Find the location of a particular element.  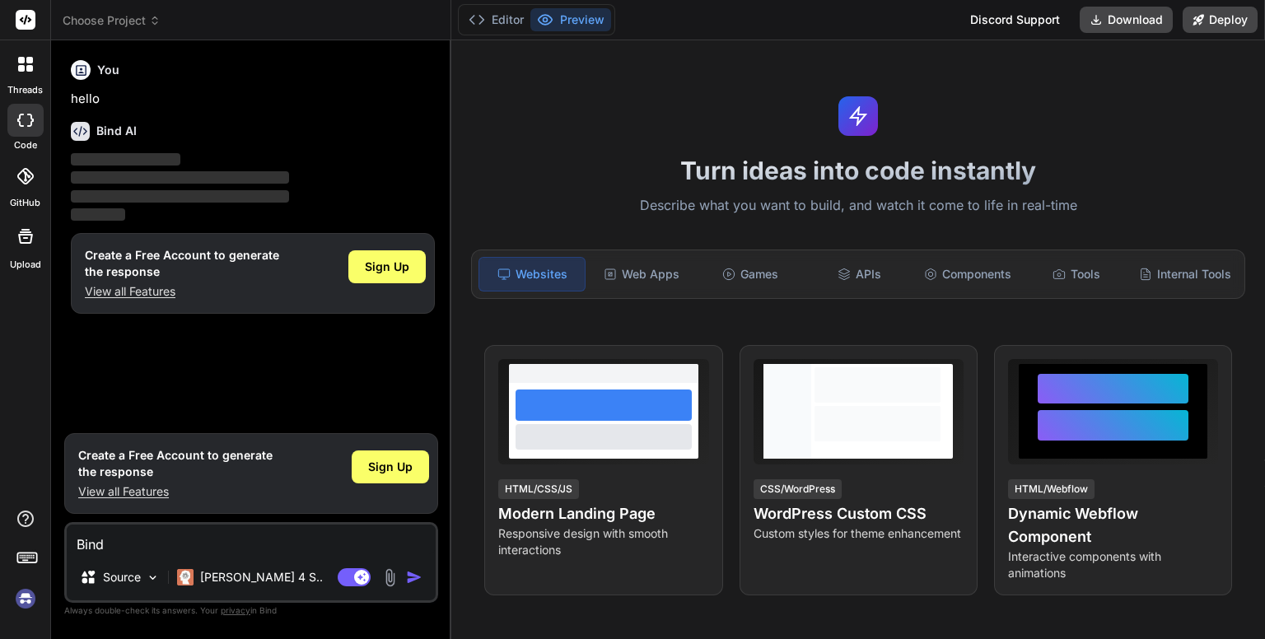

div: Tools is located at coordinates (1076, 274).